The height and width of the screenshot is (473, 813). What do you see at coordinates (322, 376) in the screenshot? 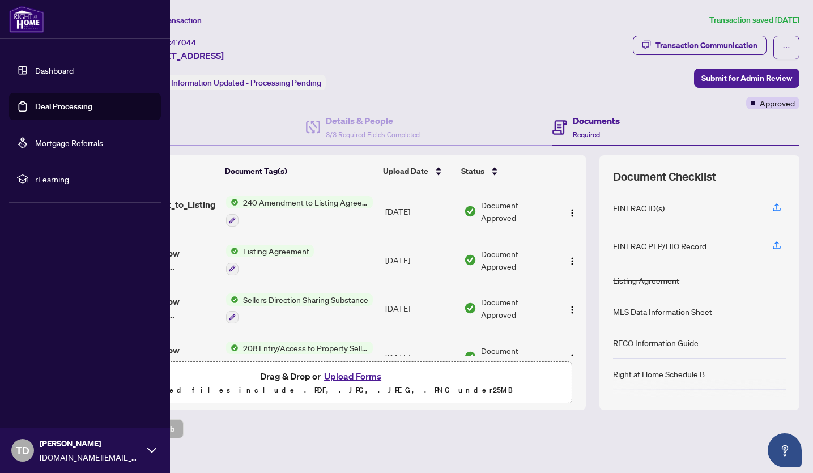
I see `span: Drag & Drop or` at bounding box center [322, 376].